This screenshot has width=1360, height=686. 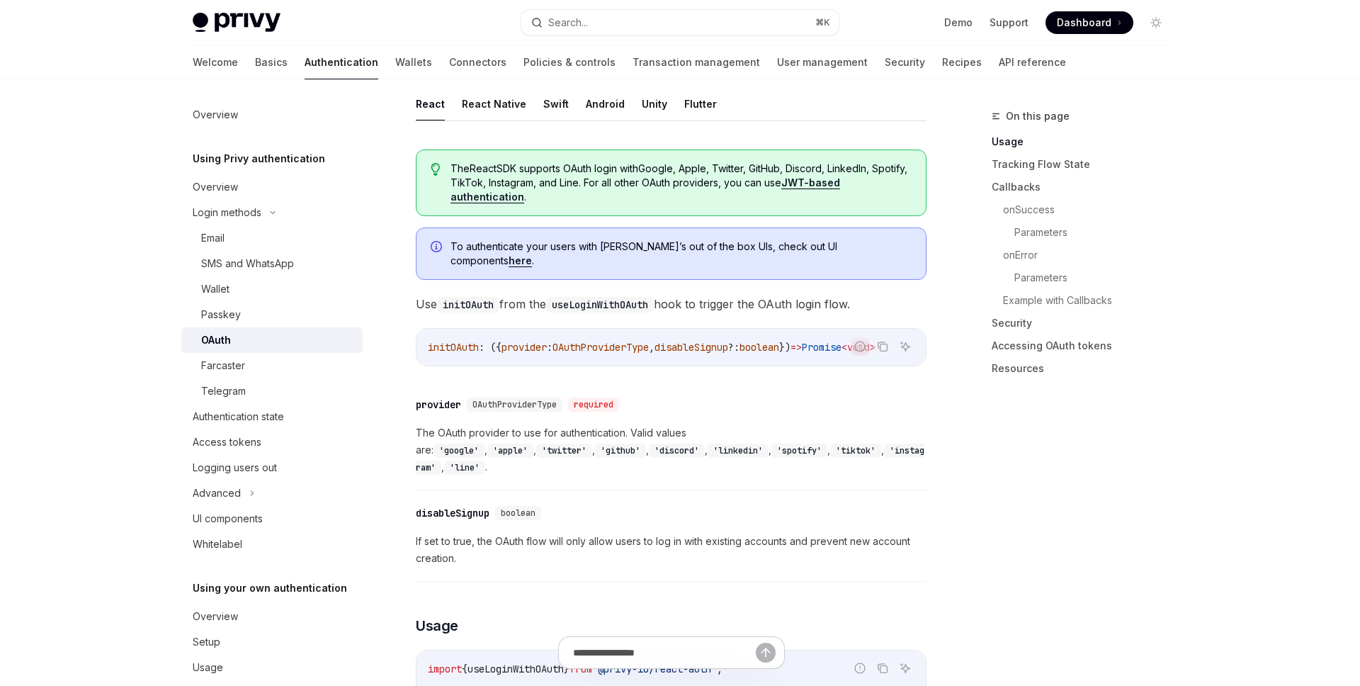 I want to click on button: Toggle dark mode, so click(x=1156, y=23).